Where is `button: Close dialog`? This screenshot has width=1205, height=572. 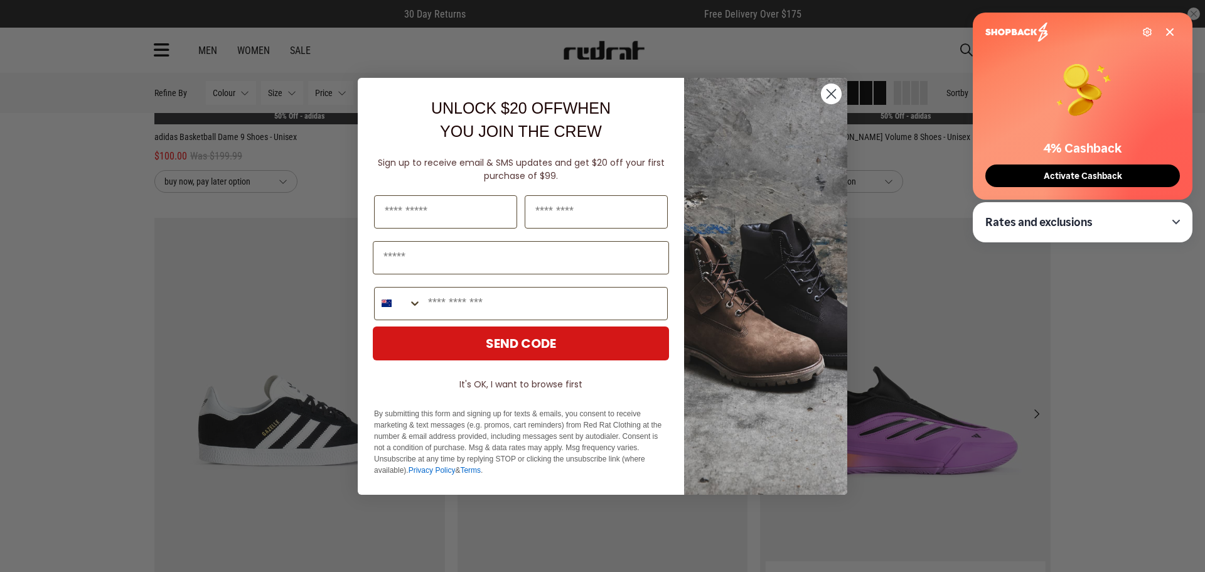
button: Close dialog is located at coordinates (831, 94).